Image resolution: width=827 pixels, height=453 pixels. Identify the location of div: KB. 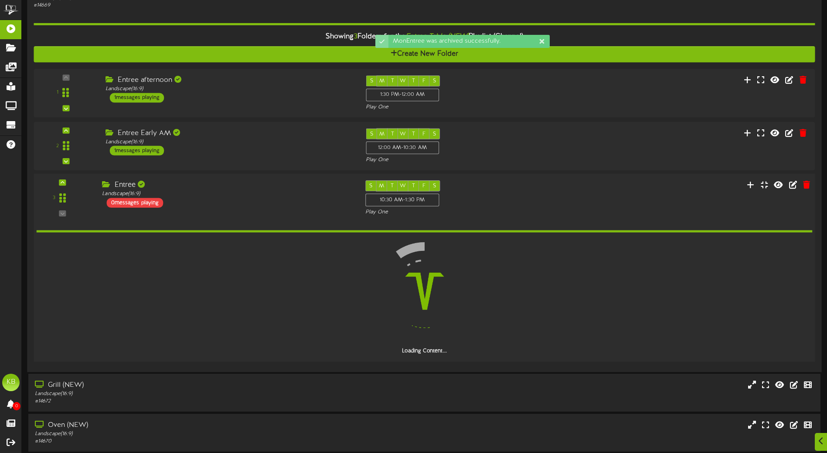
(11, 383).